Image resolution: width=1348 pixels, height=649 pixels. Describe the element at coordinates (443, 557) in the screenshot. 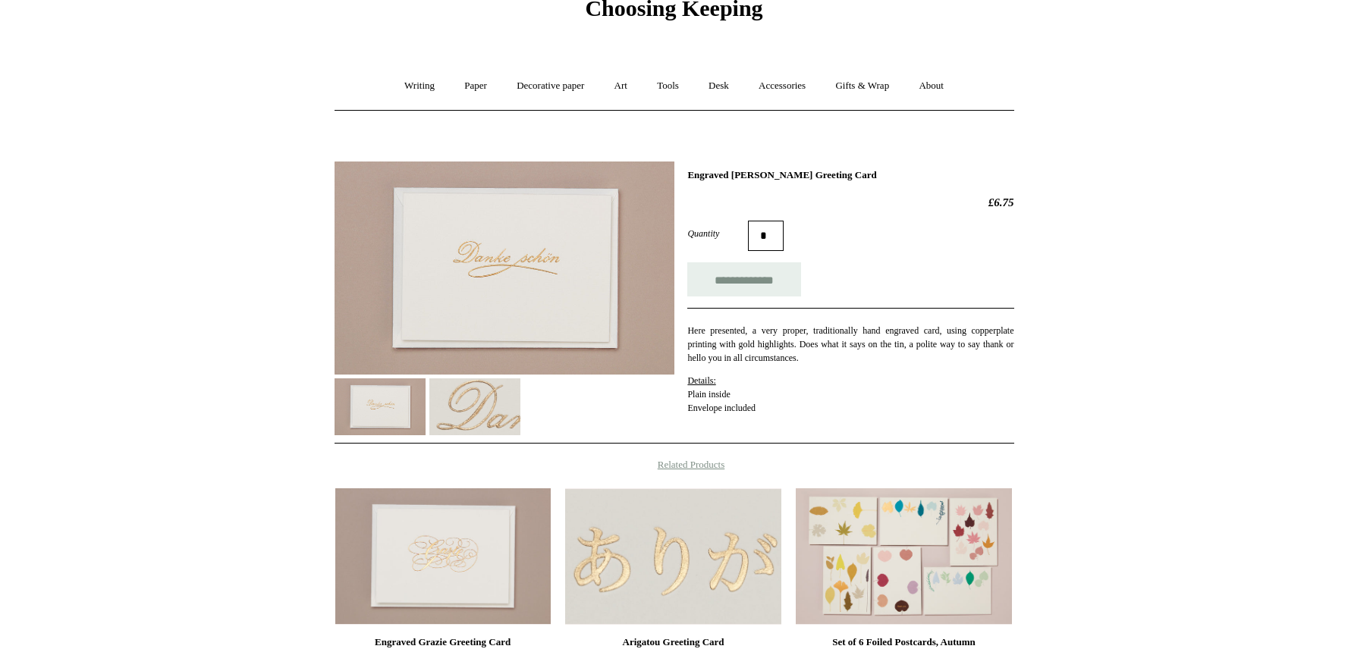

I see `a: Engraved Grazie Greeting Card Engraved Grazie Greeting Card` at that location.